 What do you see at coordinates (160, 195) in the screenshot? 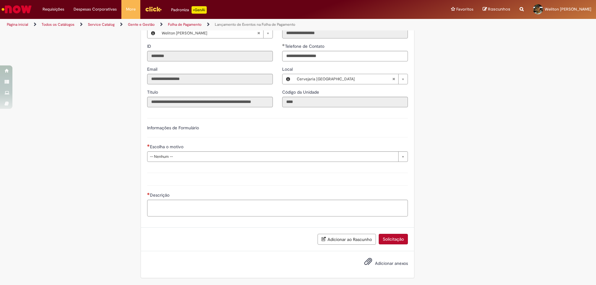
I see `span: Descrição` at bounding box center [160, 195].